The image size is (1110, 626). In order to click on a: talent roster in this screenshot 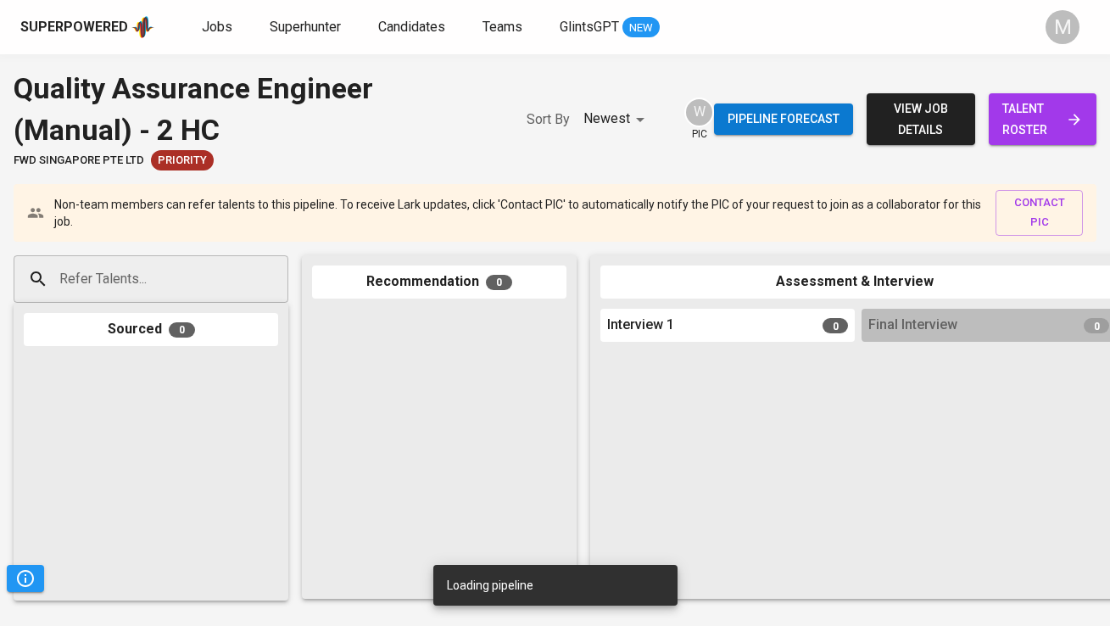, I will do `click(1042, 119)`.